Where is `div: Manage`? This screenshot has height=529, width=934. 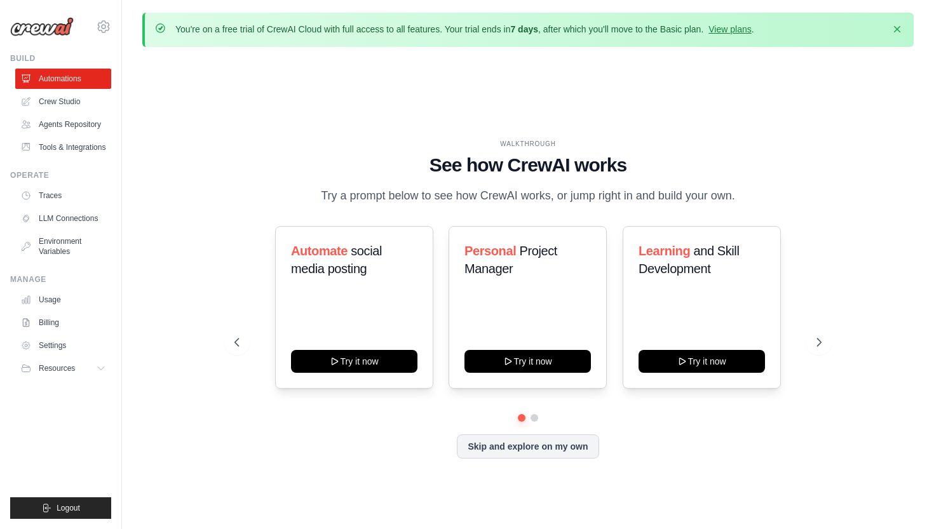
div: Manage is located at coordinates (60, 279).